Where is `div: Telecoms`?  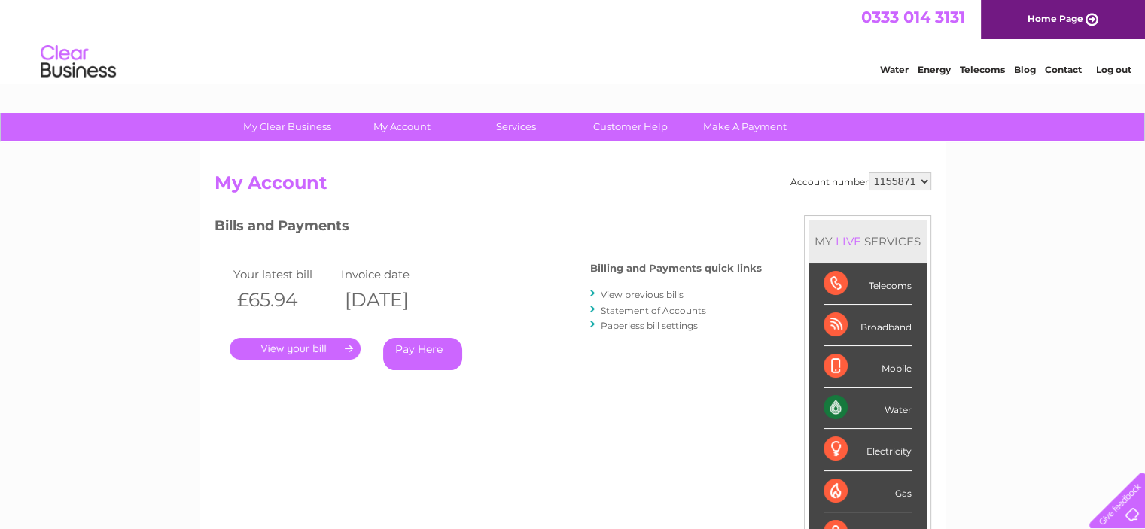 div: Telecoms is located at coordinates (867, 284).